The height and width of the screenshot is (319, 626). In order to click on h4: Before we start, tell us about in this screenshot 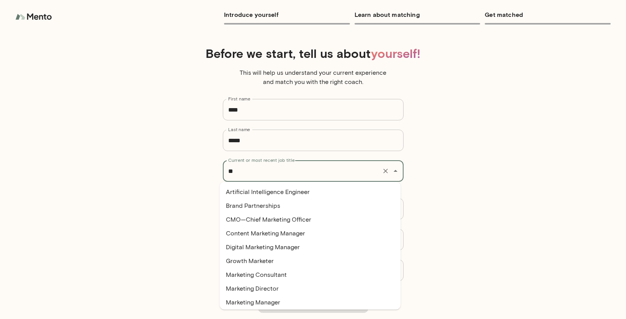, I will do `click(313, 53)`.